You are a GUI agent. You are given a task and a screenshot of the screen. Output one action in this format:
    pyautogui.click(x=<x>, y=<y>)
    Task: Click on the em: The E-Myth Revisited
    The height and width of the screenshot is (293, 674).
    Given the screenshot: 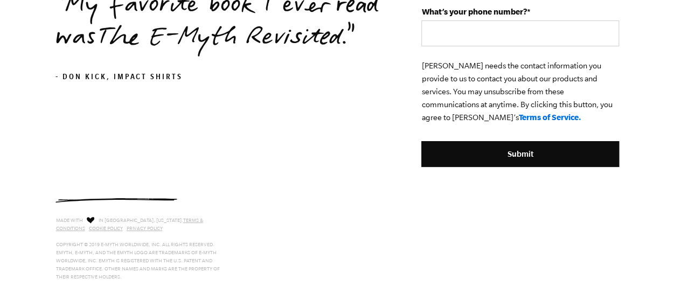 What is the action you would take?
    pyautogui.click(x=218, y=39)
    